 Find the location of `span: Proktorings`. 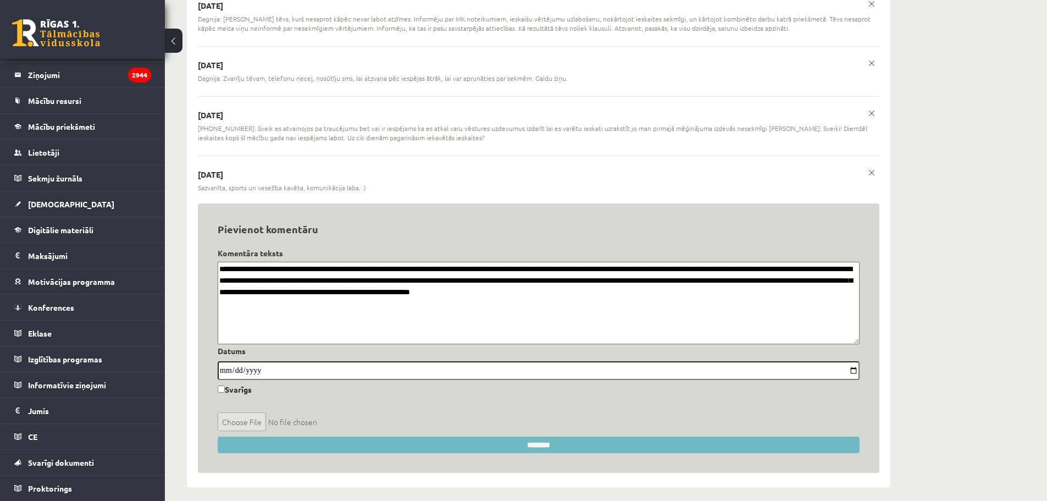

span: Proktorings is located at coordinates (50, 488).